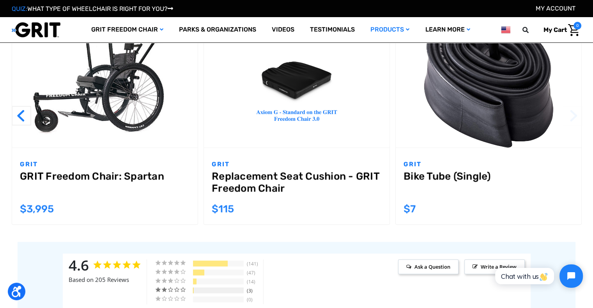 This screenshot has width=593, height=308. I want to click on img: Replacement Seat Cushion - GRIT Freedom Chair, so click(297, 80).